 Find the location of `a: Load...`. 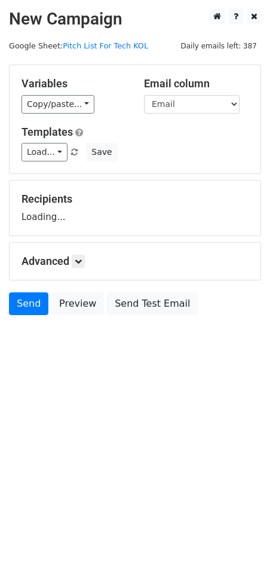

a: Load... is located at coordinates (44, 152).